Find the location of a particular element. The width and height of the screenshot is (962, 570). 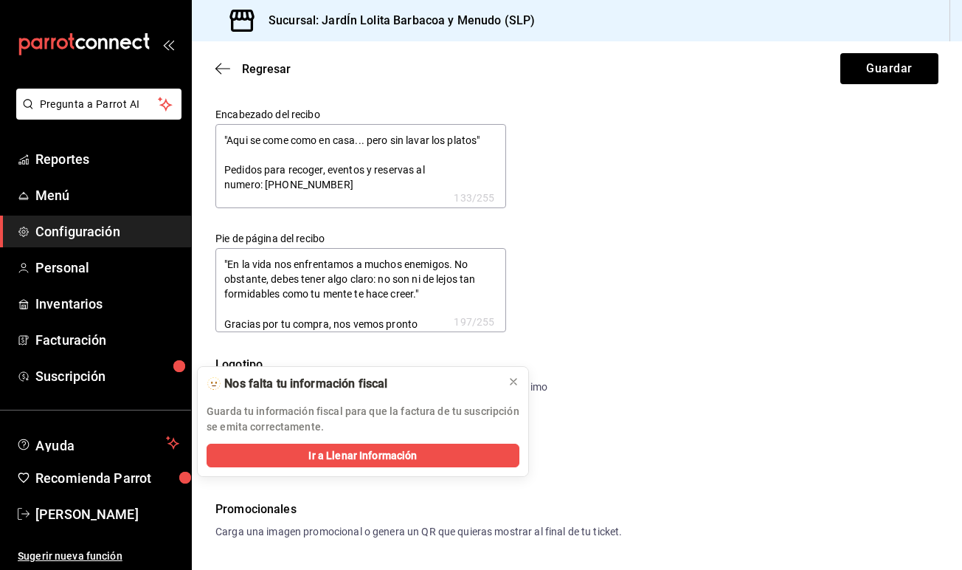

span: Regresar is located at coordinates (266, 69).